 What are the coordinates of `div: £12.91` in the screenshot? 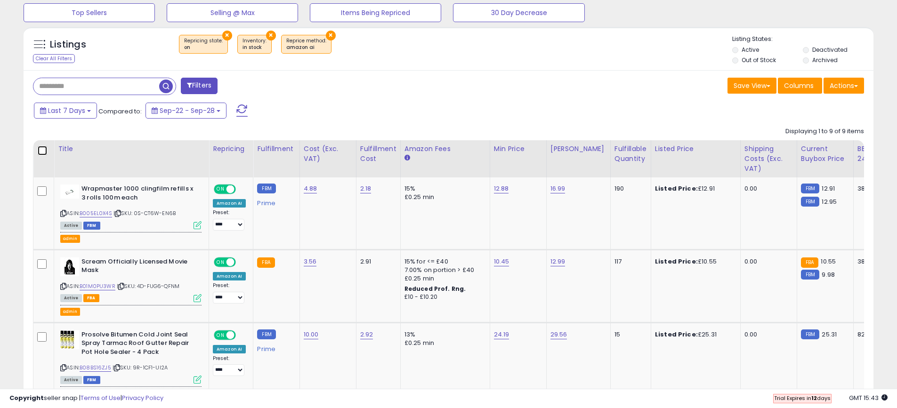 It's located at (694, 189).